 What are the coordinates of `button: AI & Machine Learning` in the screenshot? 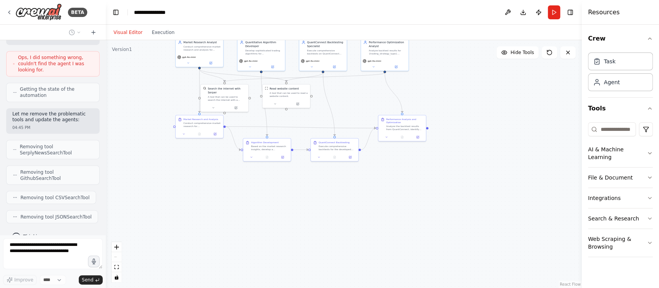 It's located at (620, 153).